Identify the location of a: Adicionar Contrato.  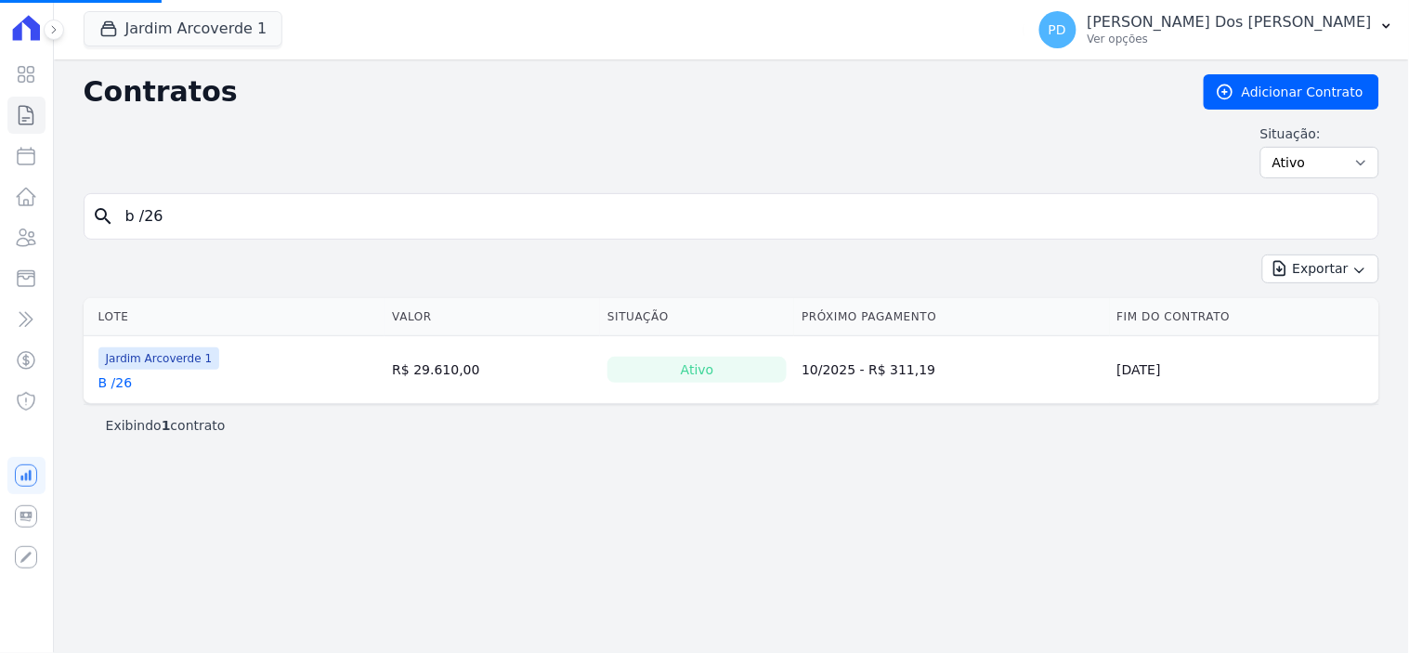
(1291, 92).